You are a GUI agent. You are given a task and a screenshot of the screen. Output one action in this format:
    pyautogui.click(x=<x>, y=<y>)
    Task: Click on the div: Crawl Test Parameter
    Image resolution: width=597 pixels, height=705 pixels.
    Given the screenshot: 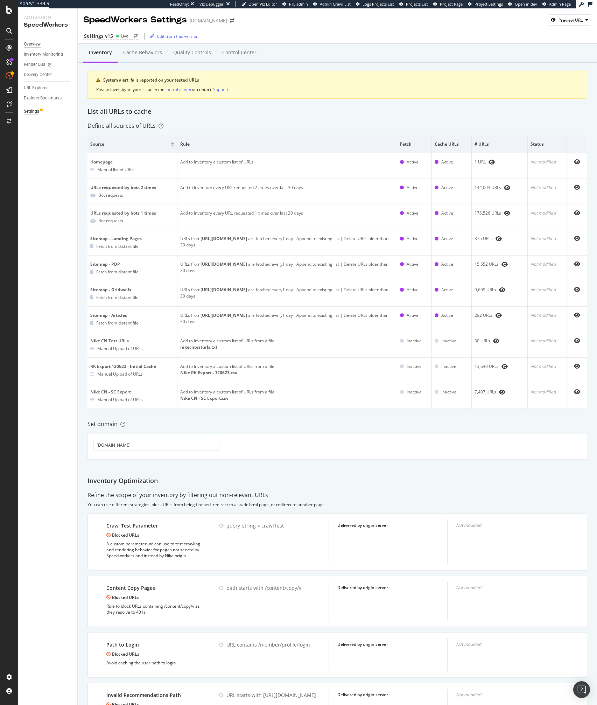 What is the action you would take?
    pyautogui.click(x=154, y=526)
    